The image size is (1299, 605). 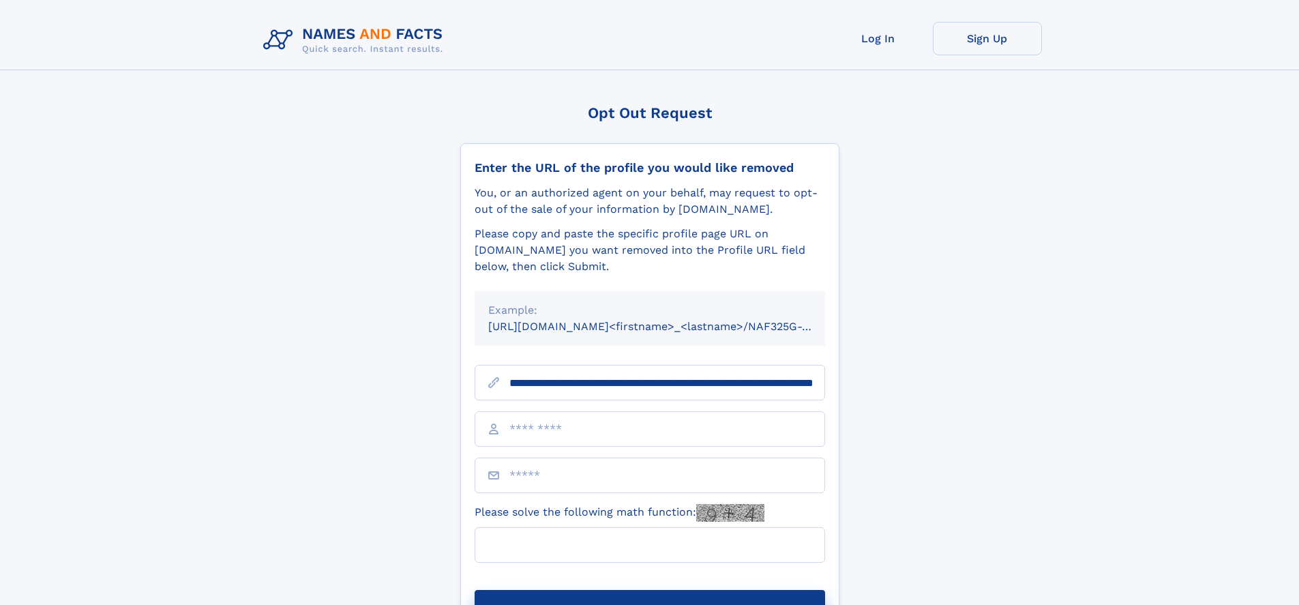 What do you see at coordinates (356, 40) in the screenshot?
I see `img: Logo Names and Facts` at bounding box center [356, 40].